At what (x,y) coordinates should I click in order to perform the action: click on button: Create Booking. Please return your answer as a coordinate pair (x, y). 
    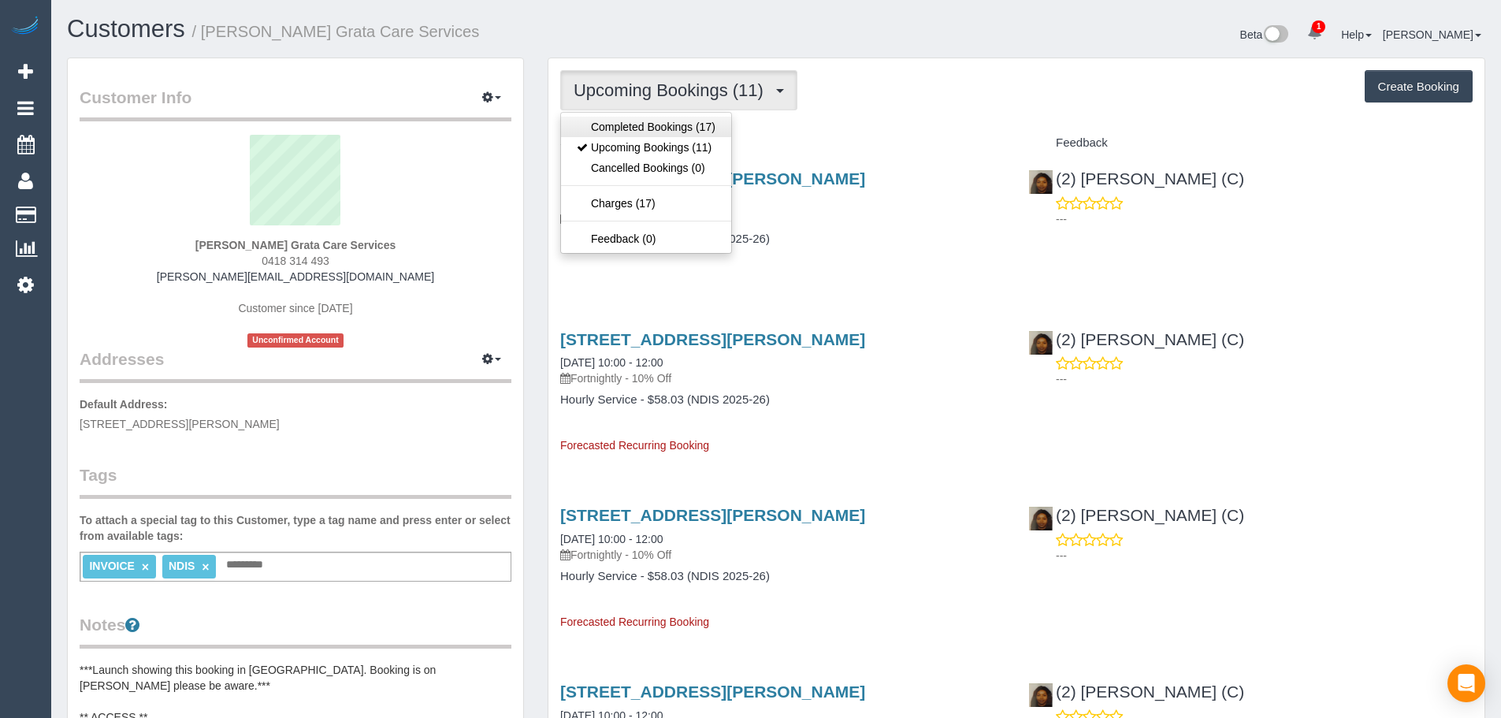
    Looking at the image, I should click on (1418, 87).